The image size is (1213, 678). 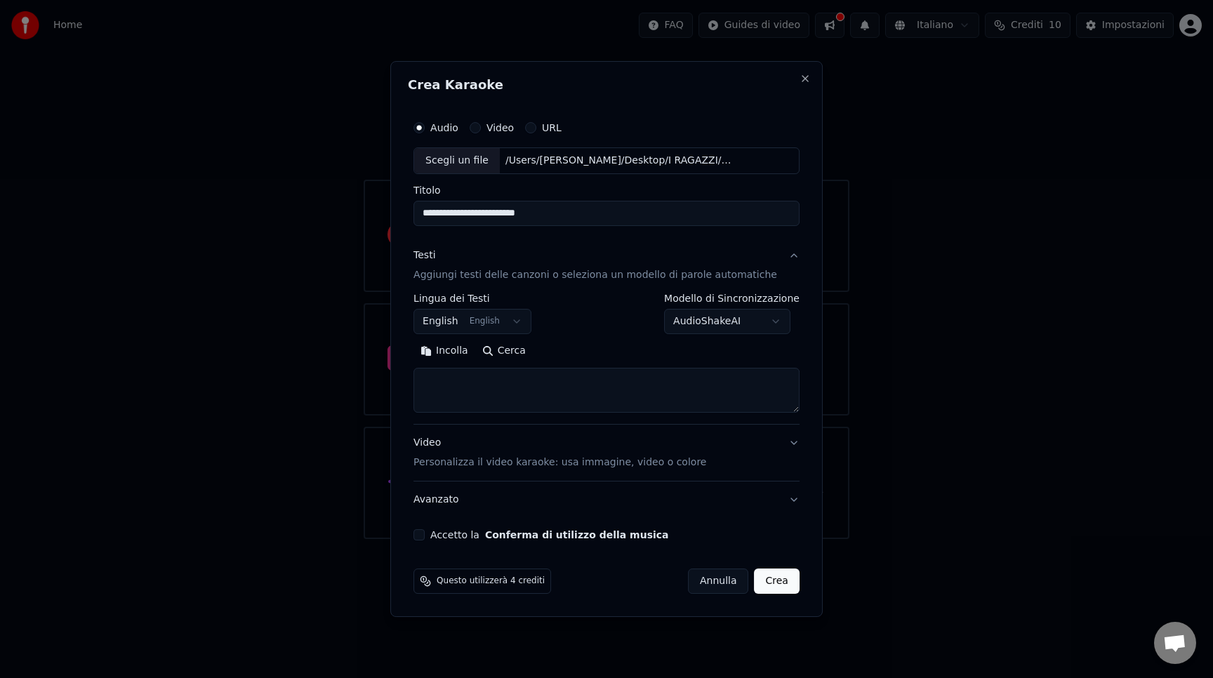 I want to click on button: Annulla, so click(x=718, y=581).